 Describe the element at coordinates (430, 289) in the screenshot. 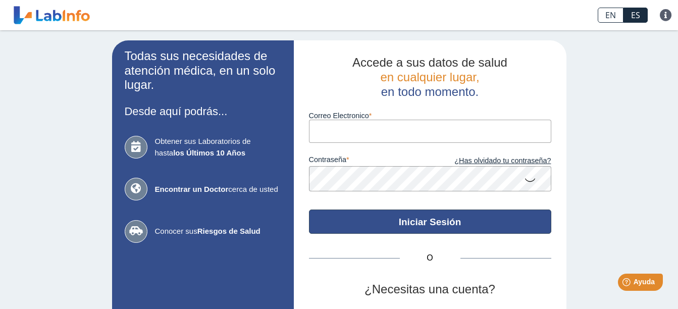

I see `h2: ¿Necesitas una cuenta?` at that location.